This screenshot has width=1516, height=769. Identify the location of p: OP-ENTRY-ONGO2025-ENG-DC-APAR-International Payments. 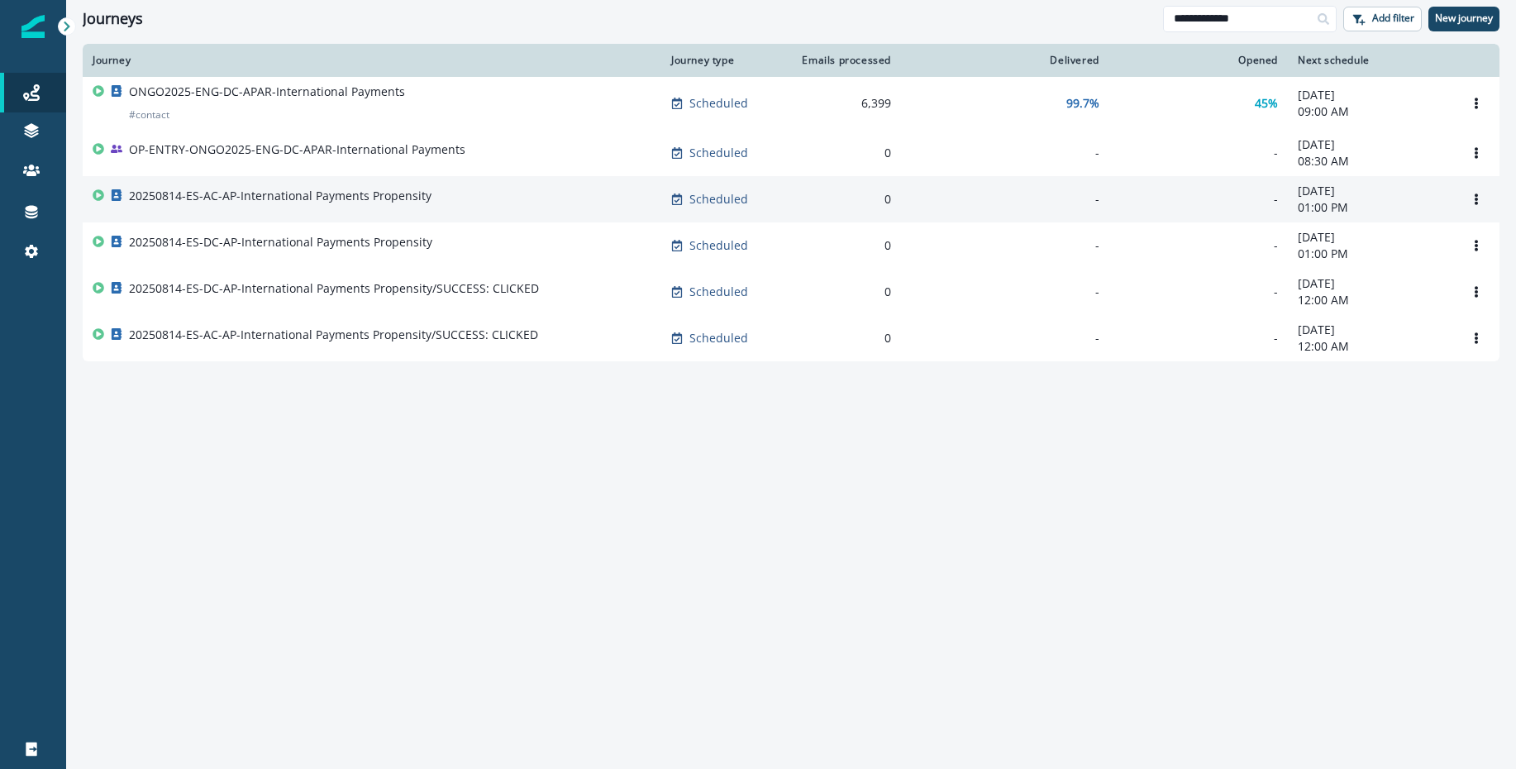
(297, 150).